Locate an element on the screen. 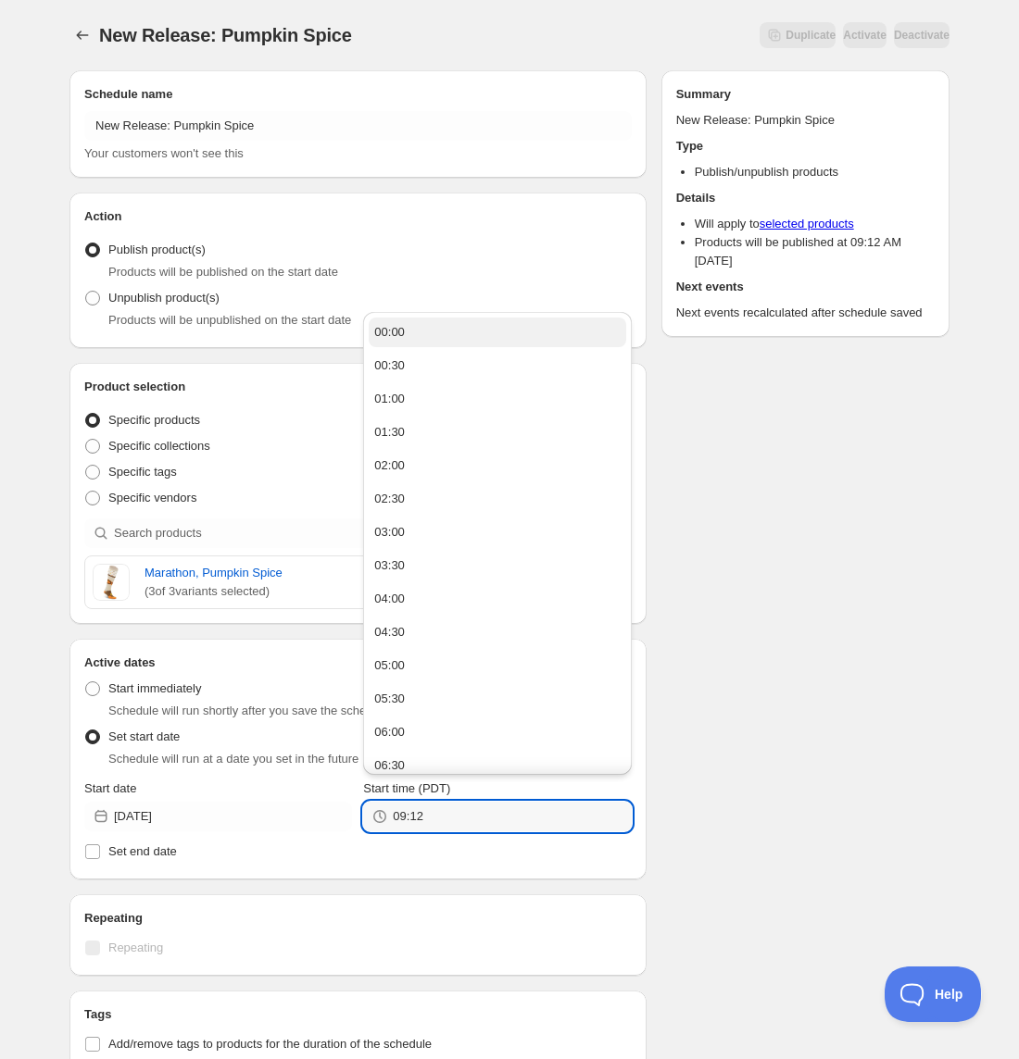 The width and height of the screenshot is (1019, 1059). span: Specific collections is located at coordinates (159, 445).